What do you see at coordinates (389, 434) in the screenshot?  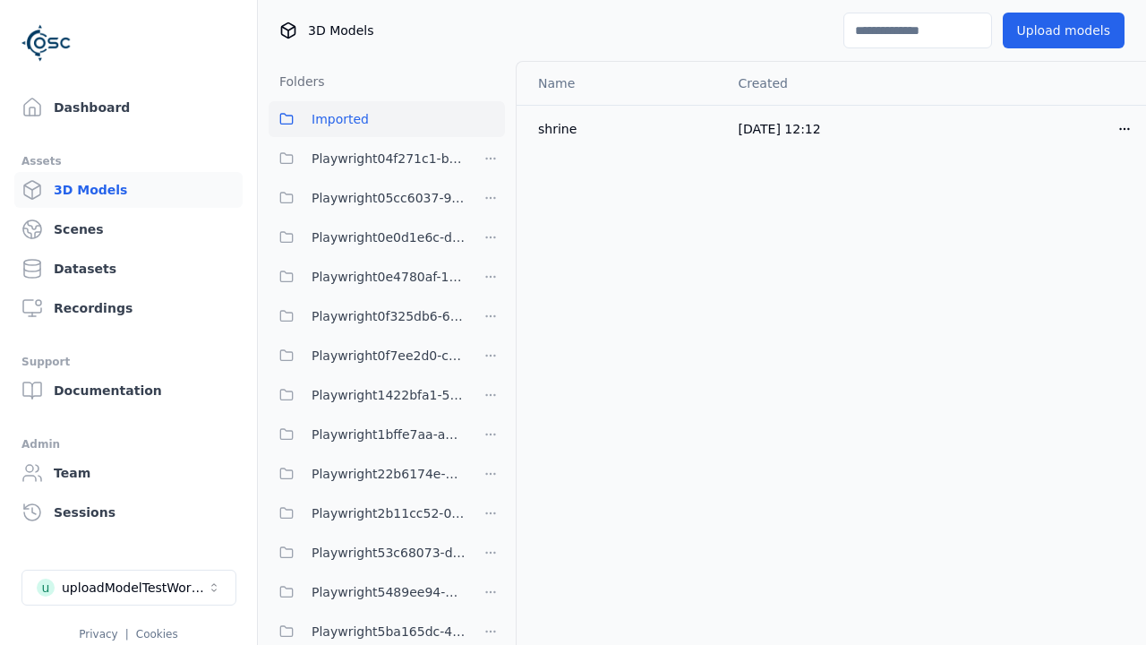 I see `span: Playwright1bffe7aa-a2d6-48ff-926d-a47ed35bd152` at bounding box center [389, 434].